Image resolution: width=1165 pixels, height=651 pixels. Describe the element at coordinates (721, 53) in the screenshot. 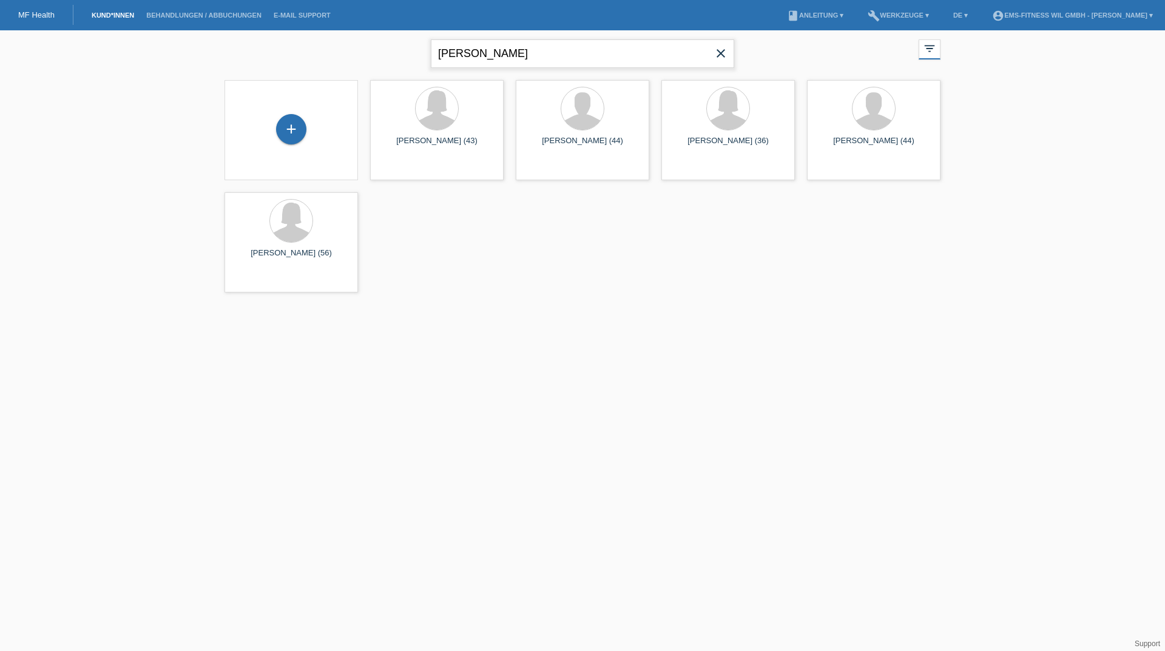

I see `i: close` at that location.